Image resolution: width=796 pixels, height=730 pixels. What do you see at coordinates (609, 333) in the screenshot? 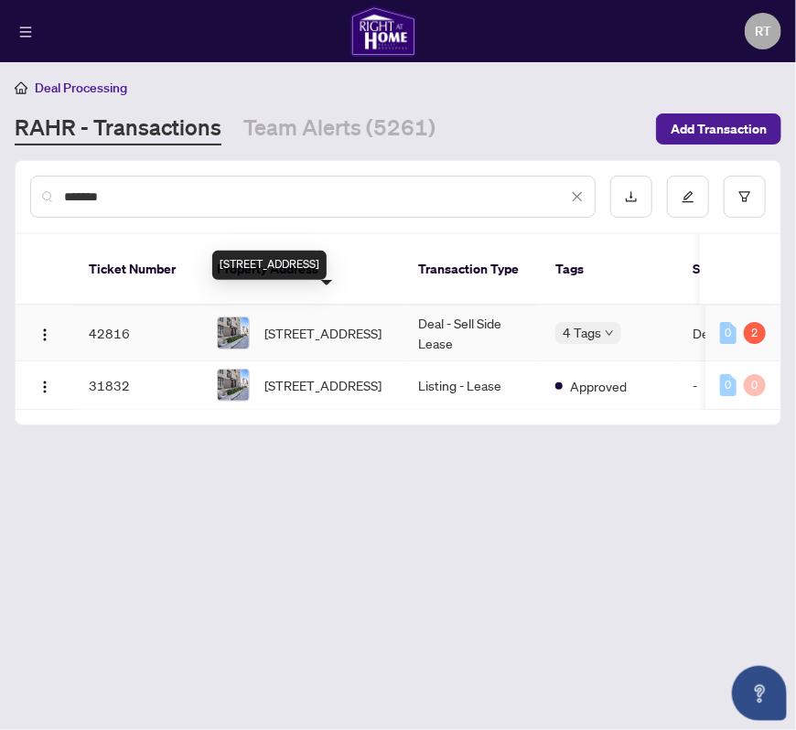
I see `span: down` at bounding box center [609, 333].